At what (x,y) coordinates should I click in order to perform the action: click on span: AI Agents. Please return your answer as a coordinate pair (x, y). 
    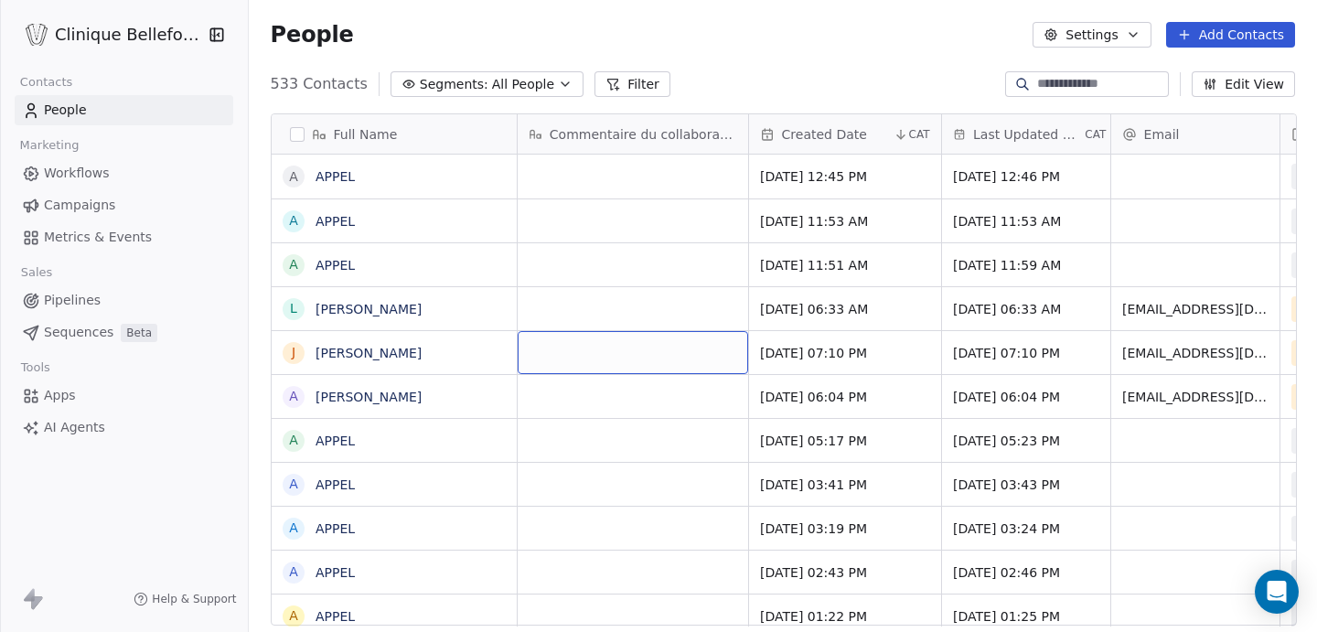
    Looking at the image, I should click on (74, 427).